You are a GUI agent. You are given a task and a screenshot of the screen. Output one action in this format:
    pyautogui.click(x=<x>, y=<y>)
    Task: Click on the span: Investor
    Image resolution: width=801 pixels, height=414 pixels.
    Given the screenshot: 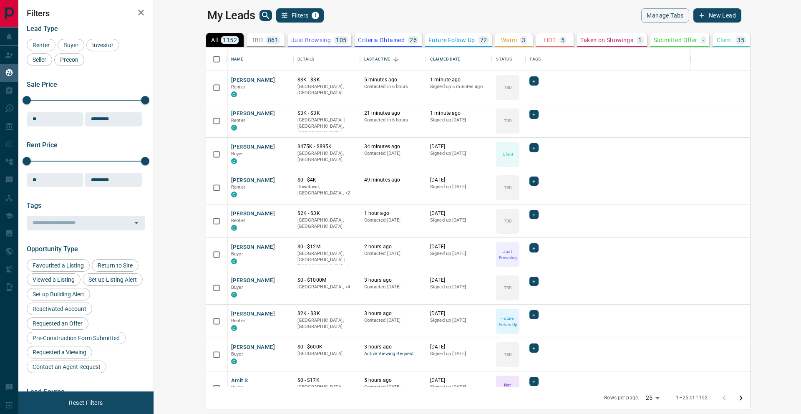 What is the action you would take?
    pyautogui.click(x=103, y=45)
    